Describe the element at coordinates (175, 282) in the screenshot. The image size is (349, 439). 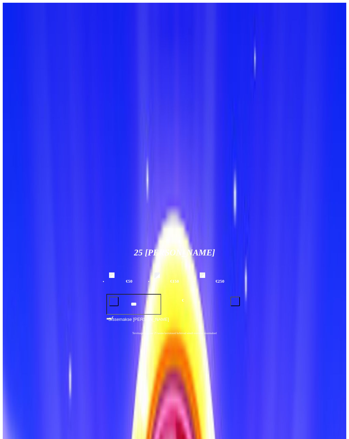
I see `label: €150` at that location.